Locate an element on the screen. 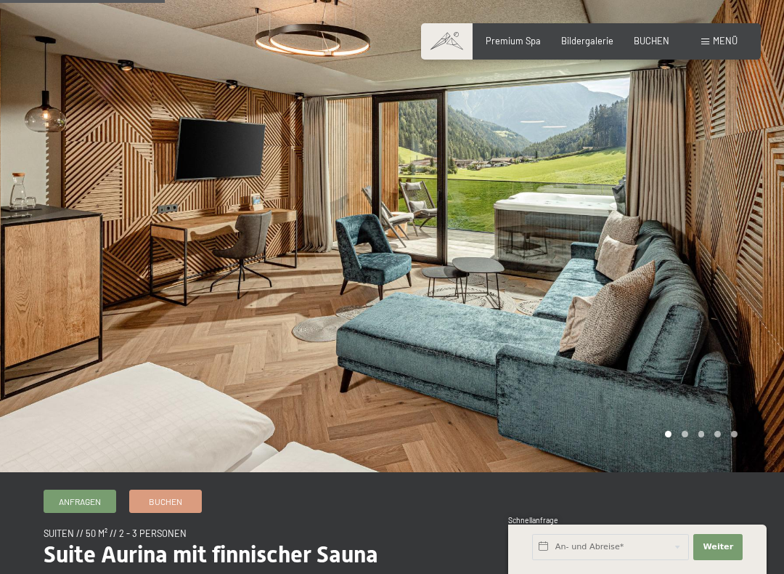  a: BUCHEN is located at coordinates (651, 41).